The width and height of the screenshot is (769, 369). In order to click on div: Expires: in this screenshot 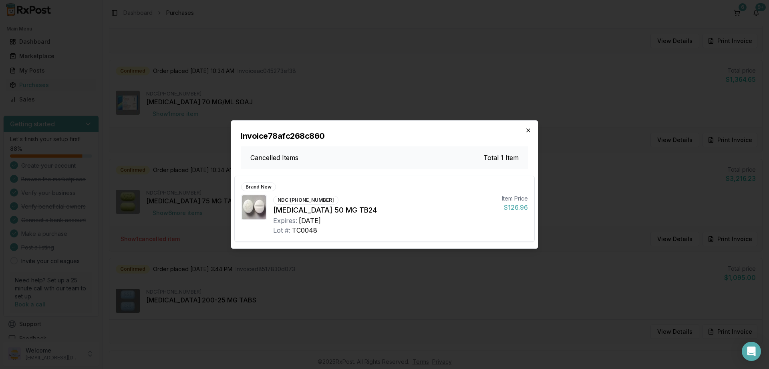, I will do `click(285, 220)`.